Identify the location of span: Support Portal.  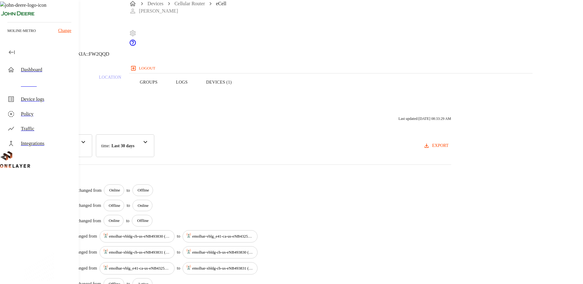
(133, 45).